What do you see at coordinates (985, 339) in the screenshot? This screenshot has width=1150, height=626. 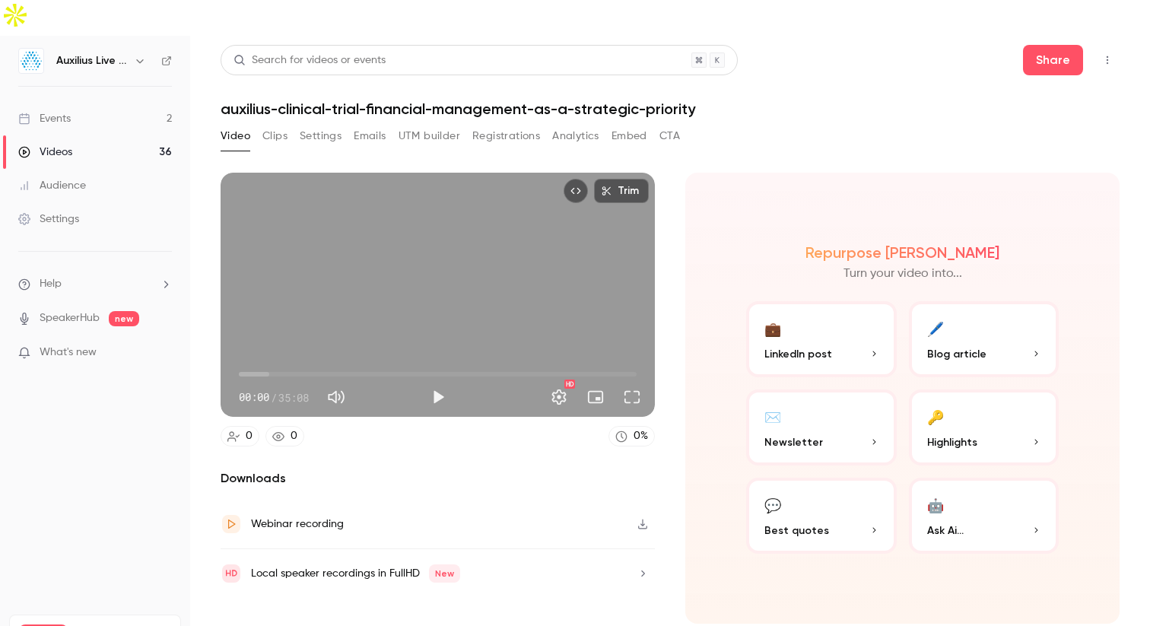 I see `button: 🖊️Blog article` at bounding box center [985, 339].